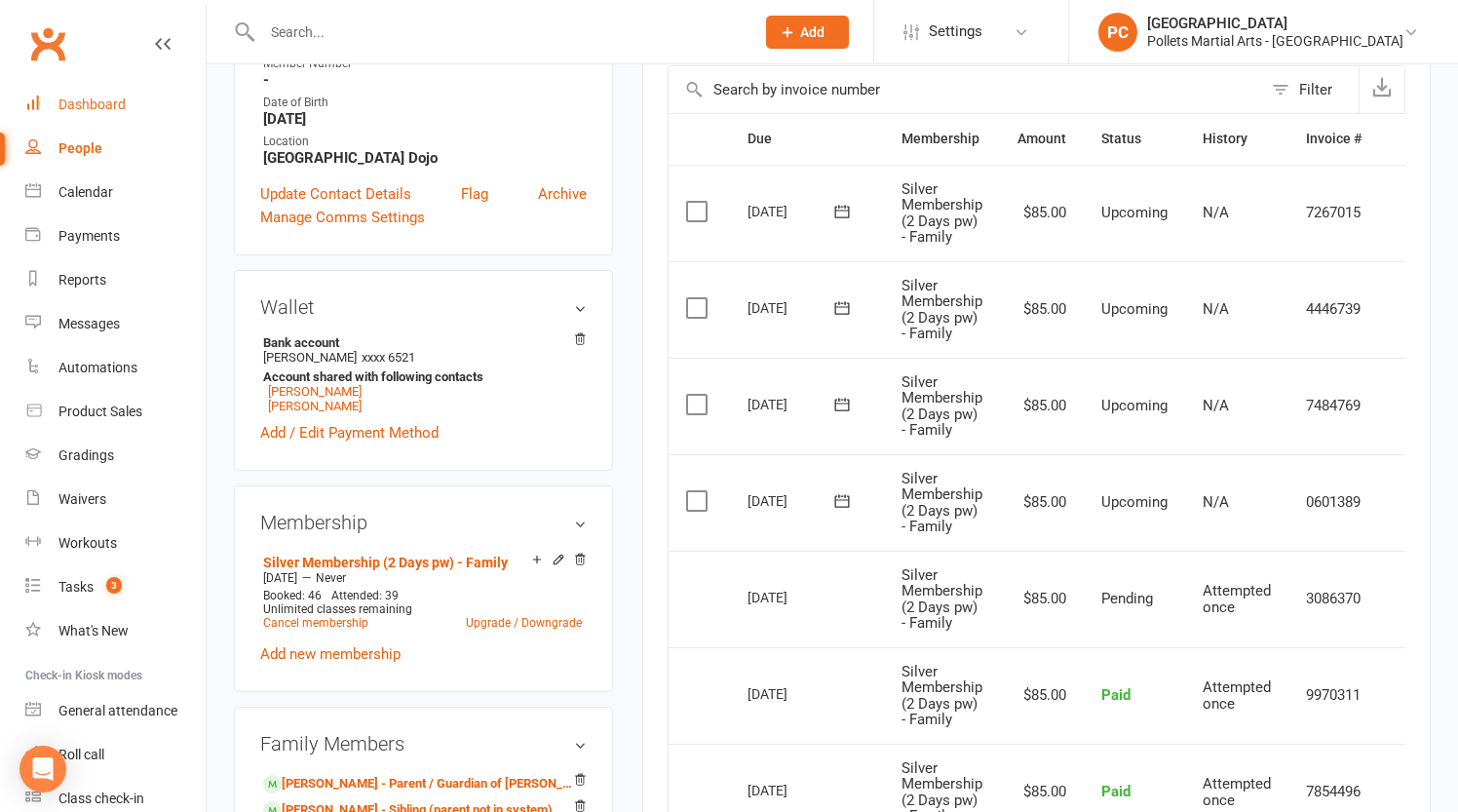  Describe the element at coordinates (942, 139) in the screenshot. I see `th: Membership` at that location.